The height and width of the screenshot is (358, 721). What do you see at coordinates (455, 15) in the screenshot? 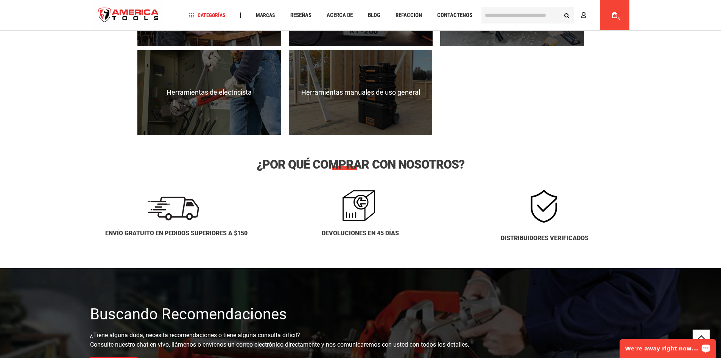
I see `a: Contáctenos` at bounding box center [455, 15].